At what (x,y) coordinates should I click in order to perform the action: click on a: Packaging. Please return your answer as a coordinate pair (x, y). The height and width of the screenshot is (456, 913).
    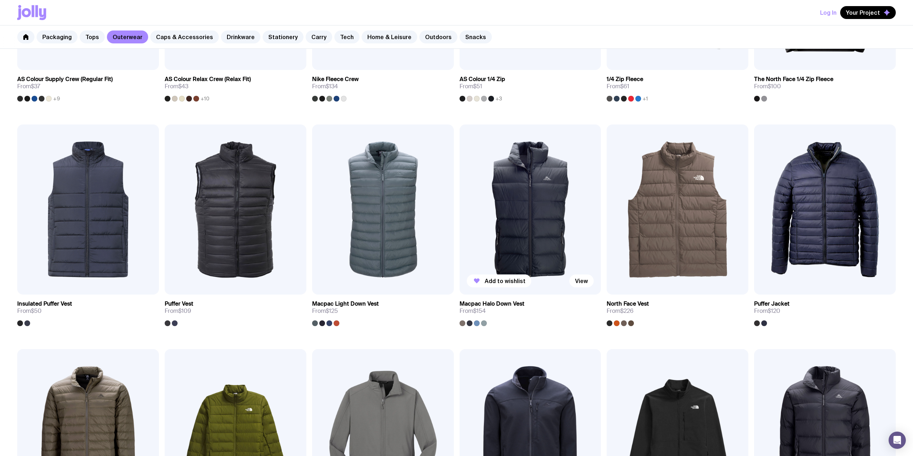
    Looking at the image, I should click on (57, 37).